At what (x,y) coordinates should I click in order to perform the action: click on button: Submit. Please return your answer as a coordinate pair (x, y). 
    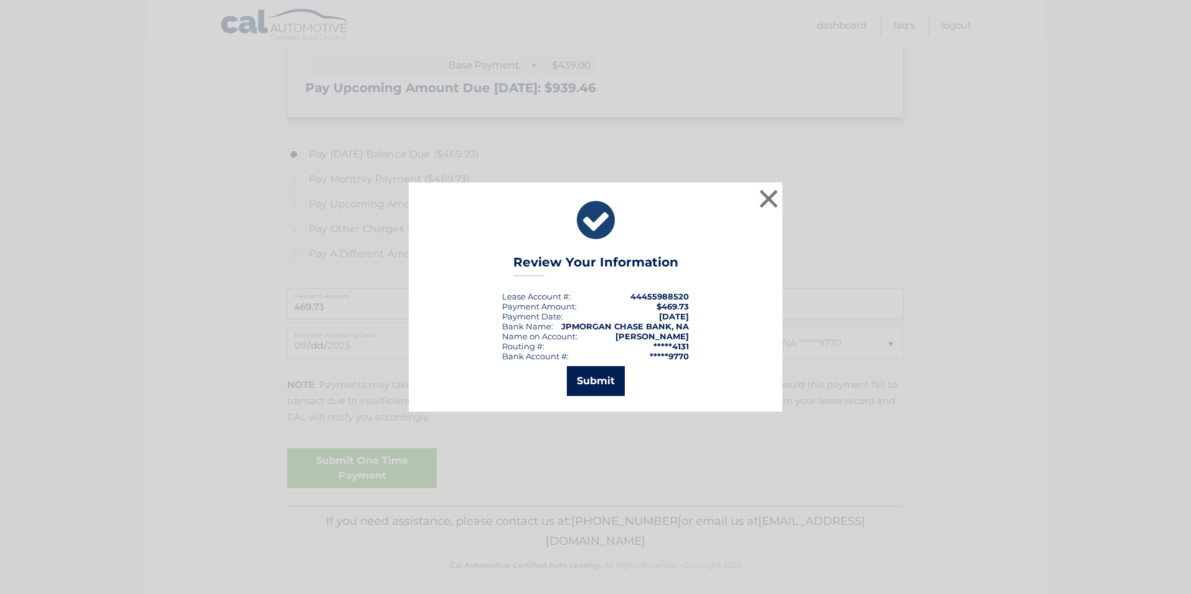
    Looking at the image, I should click on (596, 381).